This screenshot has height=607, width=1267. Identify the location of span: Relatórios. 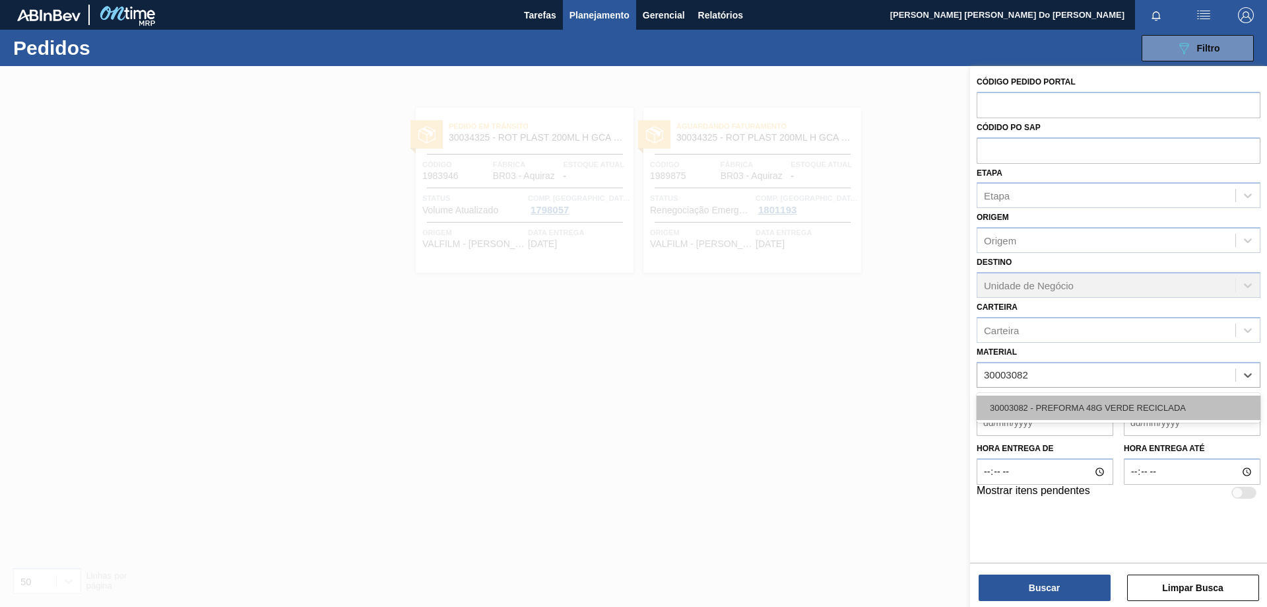
(721, 15).